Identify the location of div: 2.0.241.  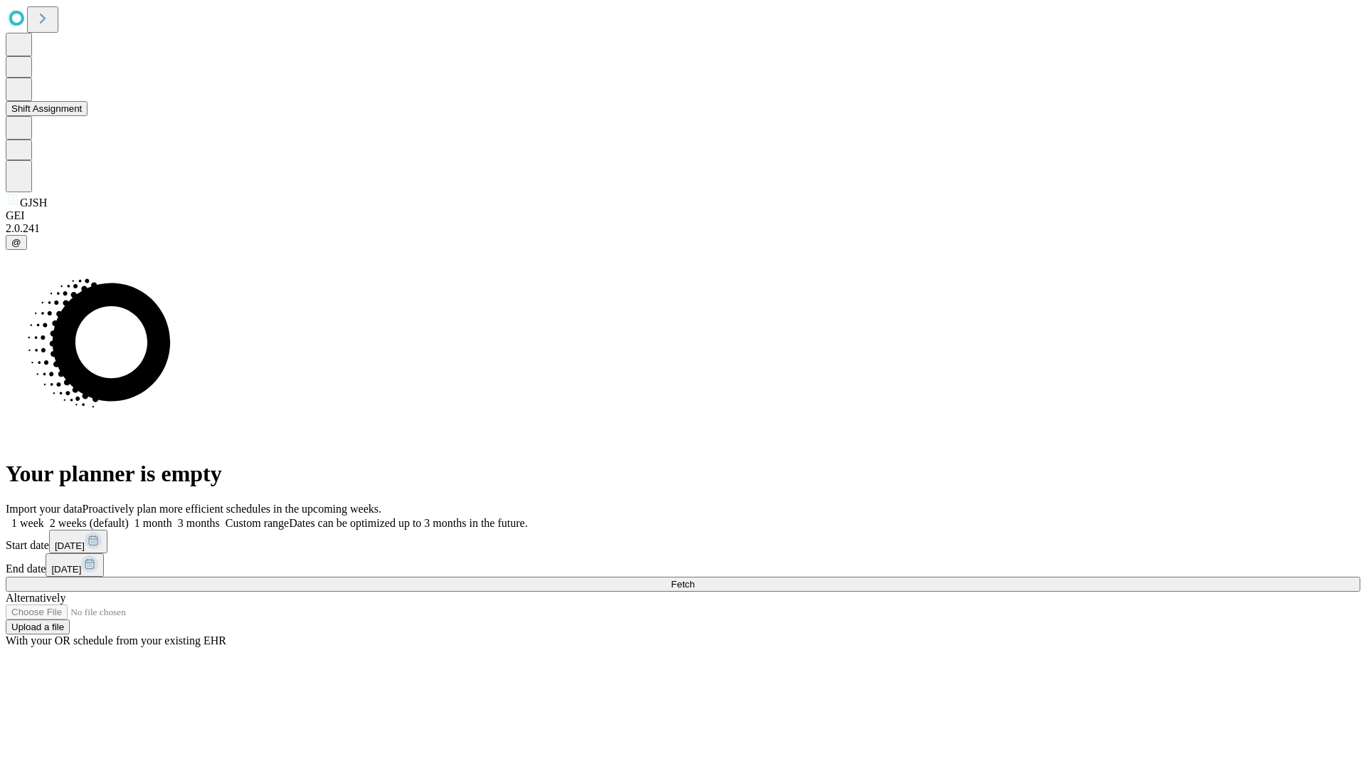
(683, 228).